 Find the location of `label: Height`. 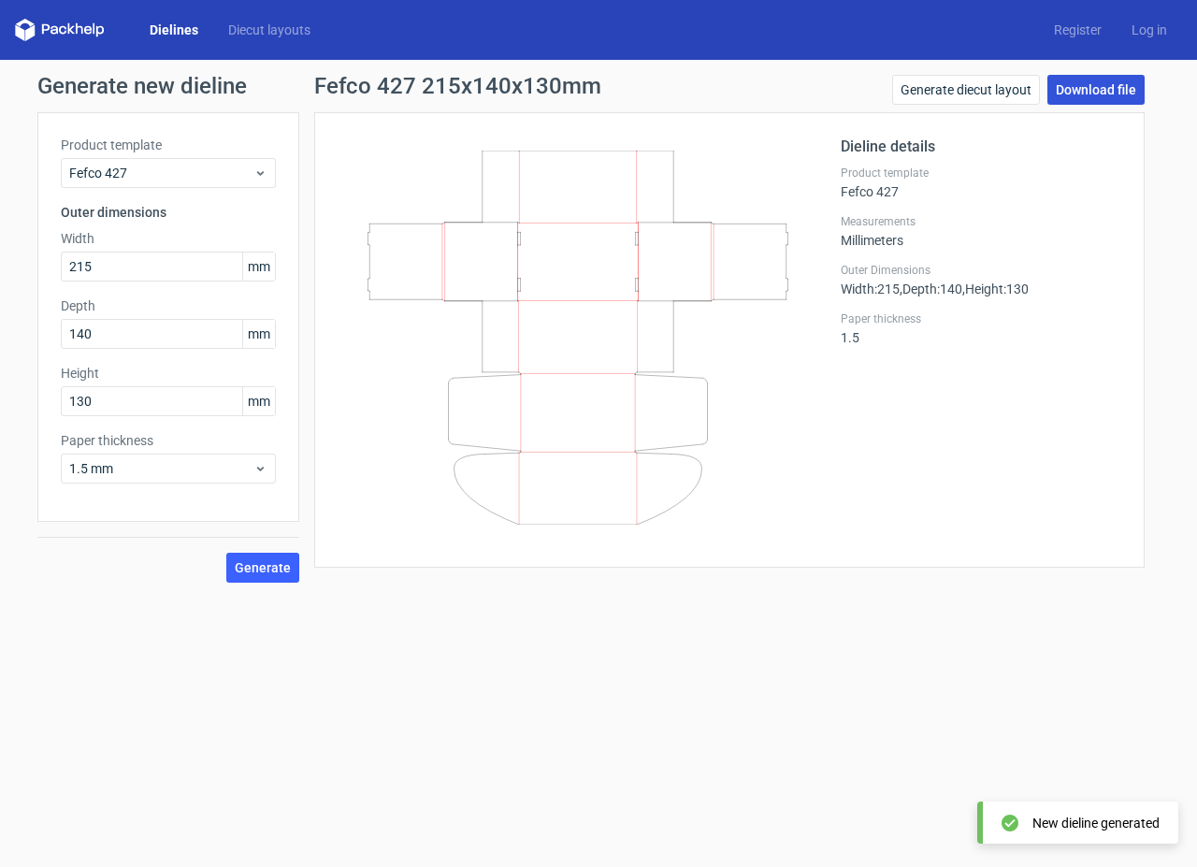

label: Height is located at coordinates (168, 373).